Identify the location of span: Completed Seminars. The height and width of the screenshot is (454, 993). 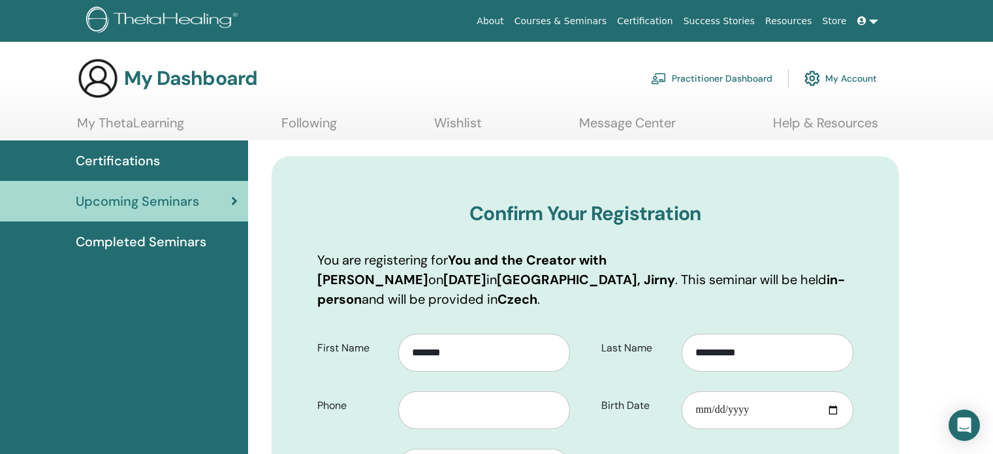
(141, 241).